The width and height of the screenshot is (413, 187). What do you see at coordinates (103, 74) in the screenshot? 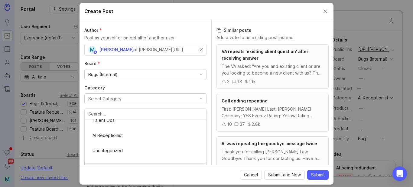
I see `div: Bugs (Internal)` at bounding box center [103, 74].